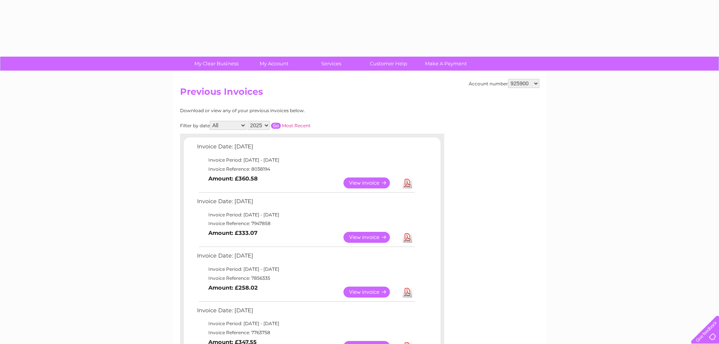 This screenshot has width=719, height=344. What do you see at coordinates (233, 288) in the screenshot?
I see `b: Amount: £258.02` at bounding box center [233, 288].